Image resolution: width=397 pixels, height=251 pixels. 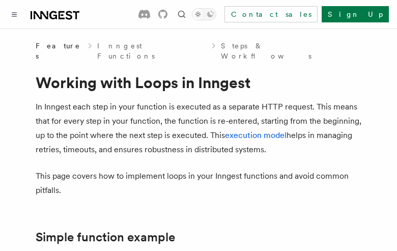 What do you see at coordinates (355, 14) in the screenshot?
I see `a: Sign Up` at bounding box center [355, 14].